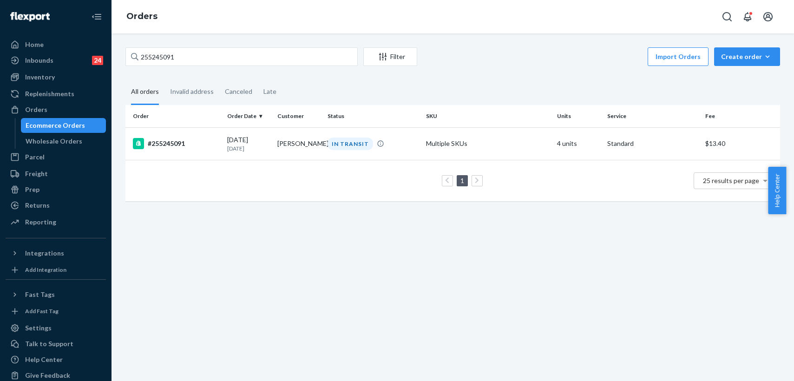 Image resolution: width=794 pixels, height=381 pixels. What do you see at coordinates (38, 328) in the screenshot?
I see `div: Settings` at bounding box center [38, 328].